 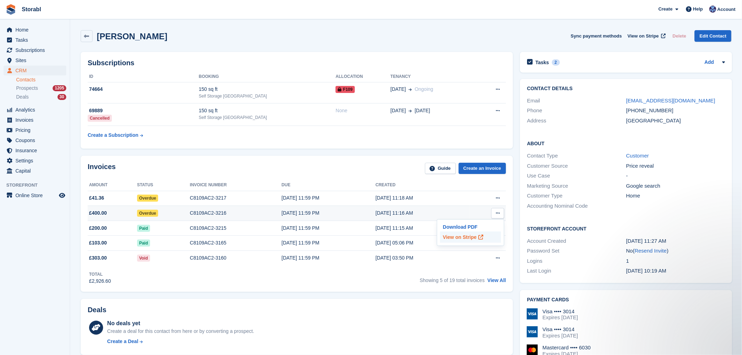 I want to click on div: Create a Subscription, so click(x=113, y=135).